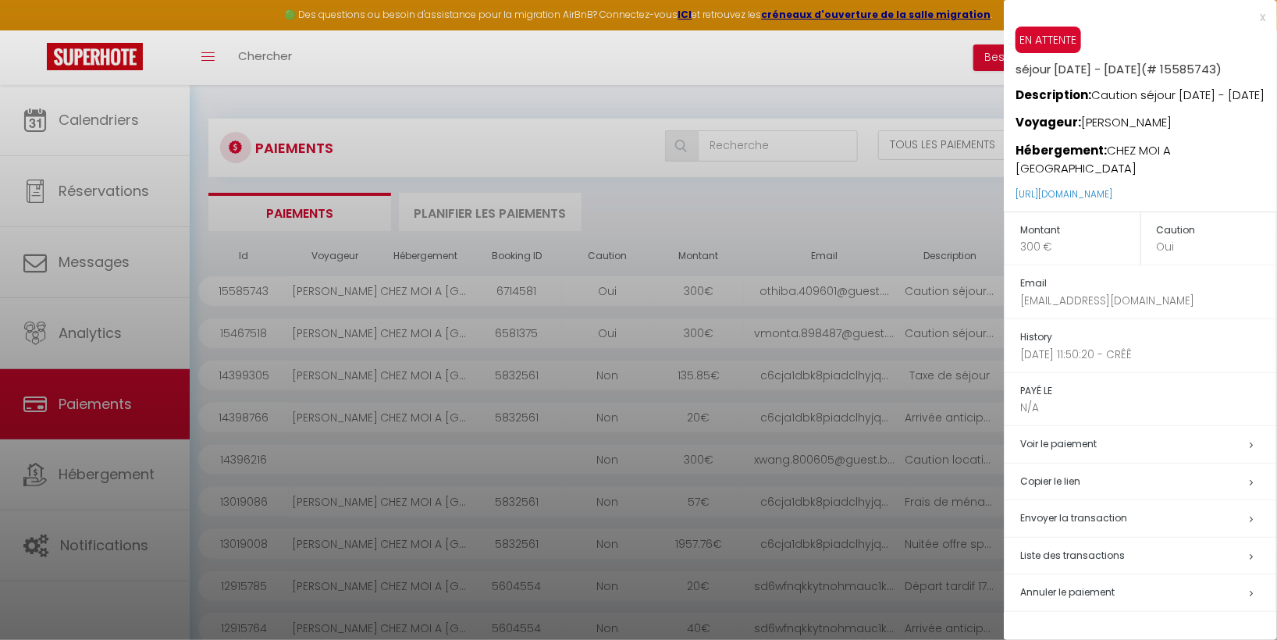 The height and width of the screenshot is (640, 1277). I want to click on span: Liste des transactions, so click(1073, 555).